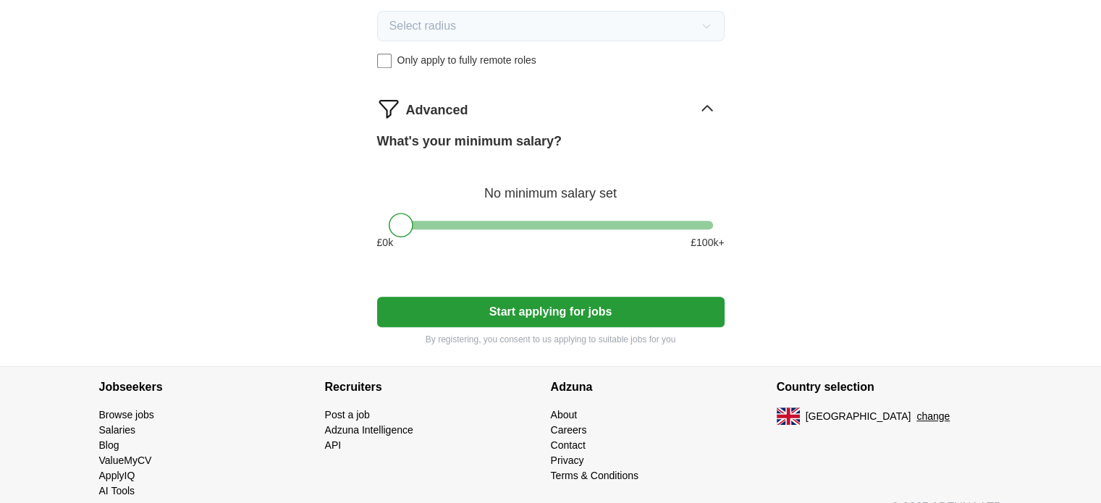 The height and width of the screenshot is (503, 1101). What do you see at coordinates (389, 109) in the screenshot?
I see `img: filter` at bounding box center [389, 109].